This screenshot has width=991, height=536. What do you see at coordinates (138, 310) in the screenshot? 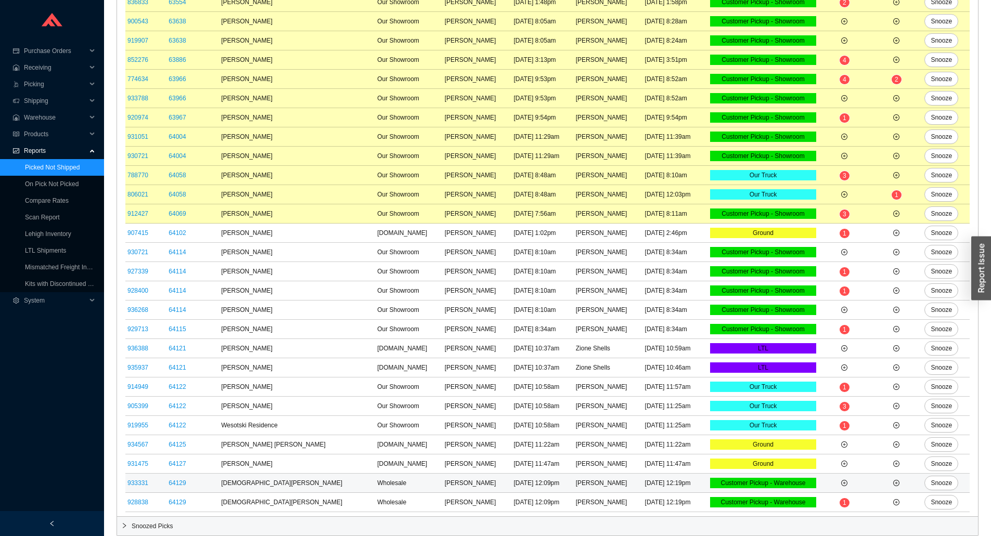
I see `a: 936268` at bounding box center [138, 310].